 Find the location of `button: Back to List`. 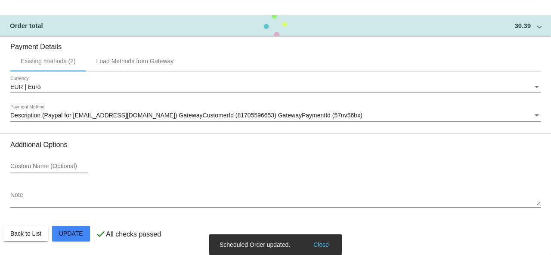

button: Back to List is located at coordinates (26, 234).